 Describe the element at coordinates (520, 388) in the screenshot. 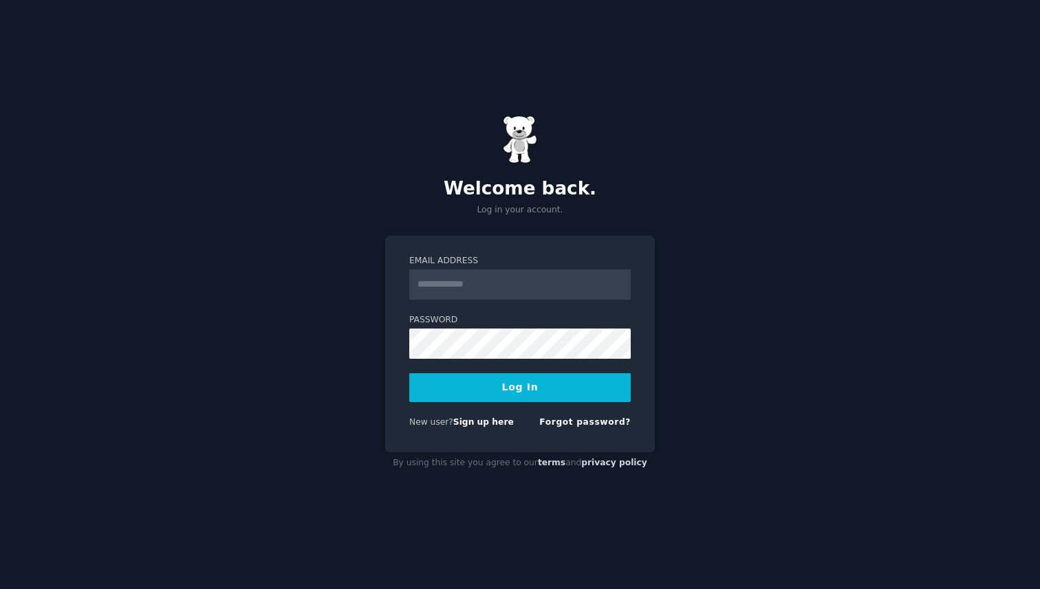

I see `button: Log In` at that location.